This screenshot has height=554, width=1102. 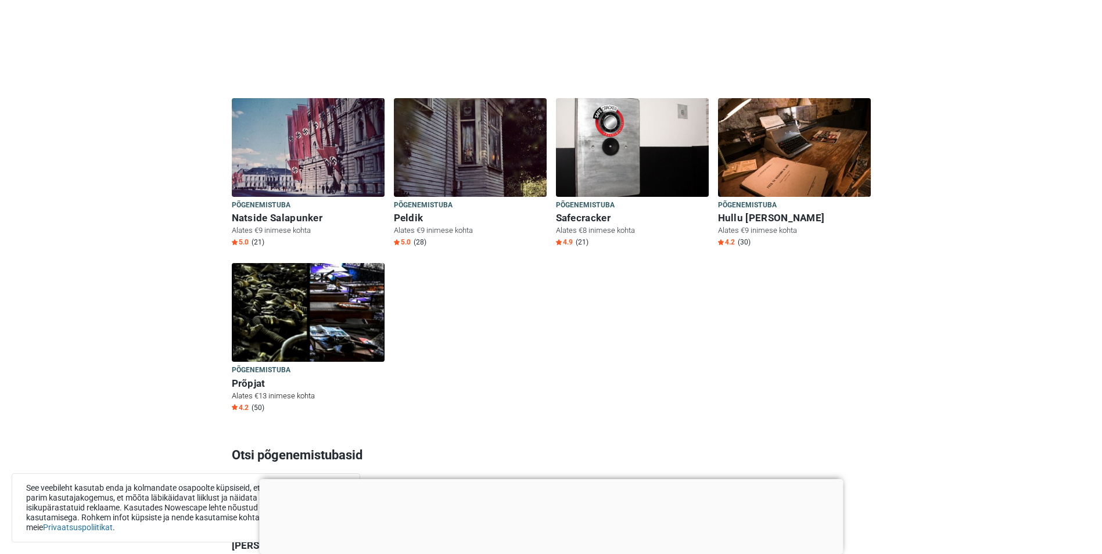 What do you see at coordinates (308, 174) in the screenshot?
I see `a: Natside Salapunker Põgenemistuba Natside Salapunker Alates €9 inimese kohta Star5.0 (21)` at bounding box center [308, 174].